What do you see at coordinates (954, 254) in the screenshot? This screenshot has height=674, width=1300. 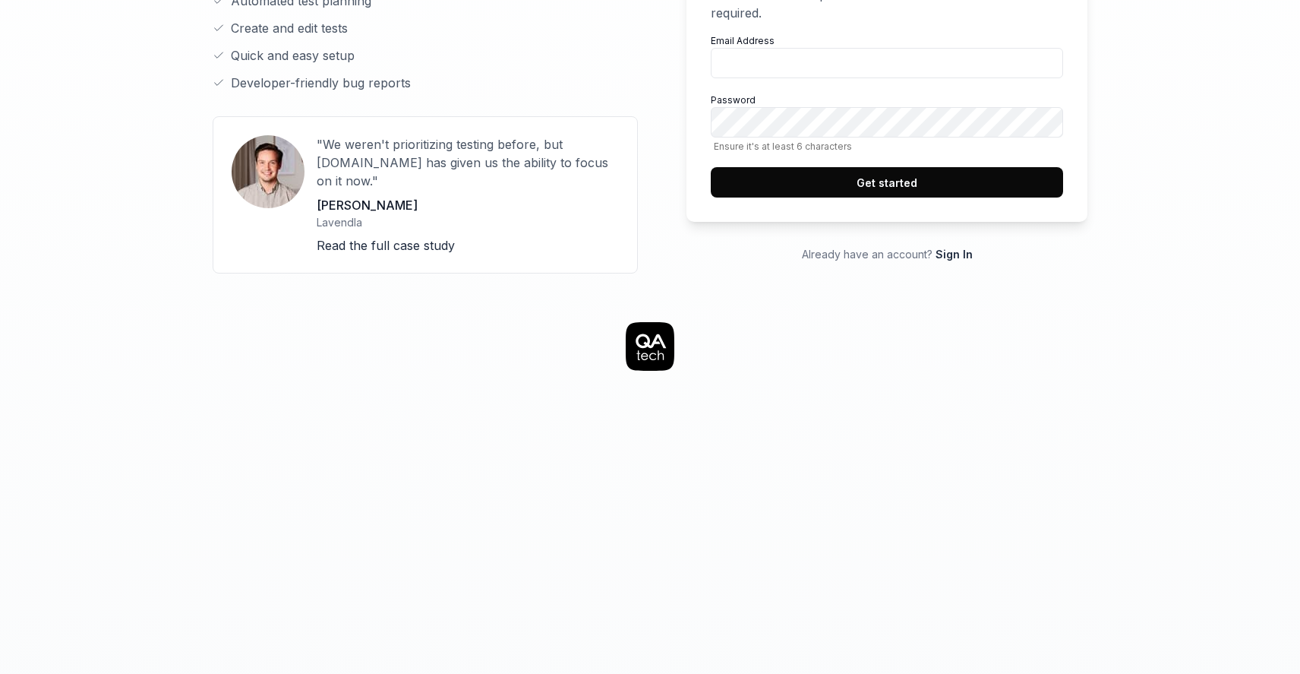 I see `a: Sign In` at bounding box center [954, 254].